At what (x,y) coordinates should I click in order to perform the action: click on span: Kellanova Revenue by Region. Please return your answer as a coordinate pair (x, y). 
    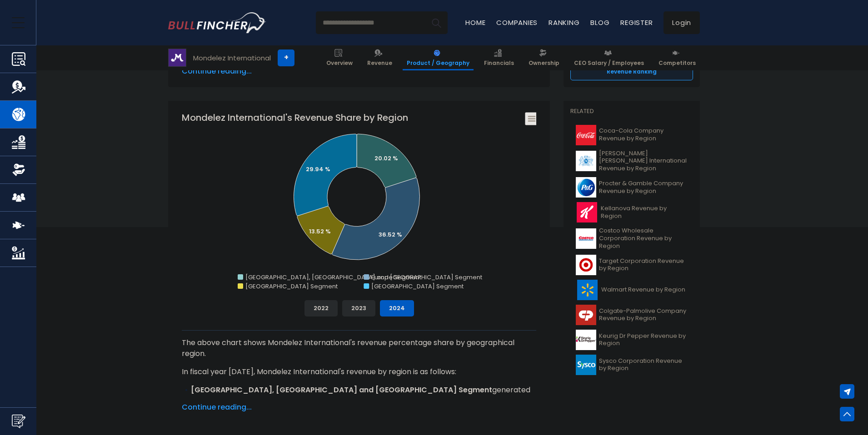
    Looking at the image, I should click on (644, 213).